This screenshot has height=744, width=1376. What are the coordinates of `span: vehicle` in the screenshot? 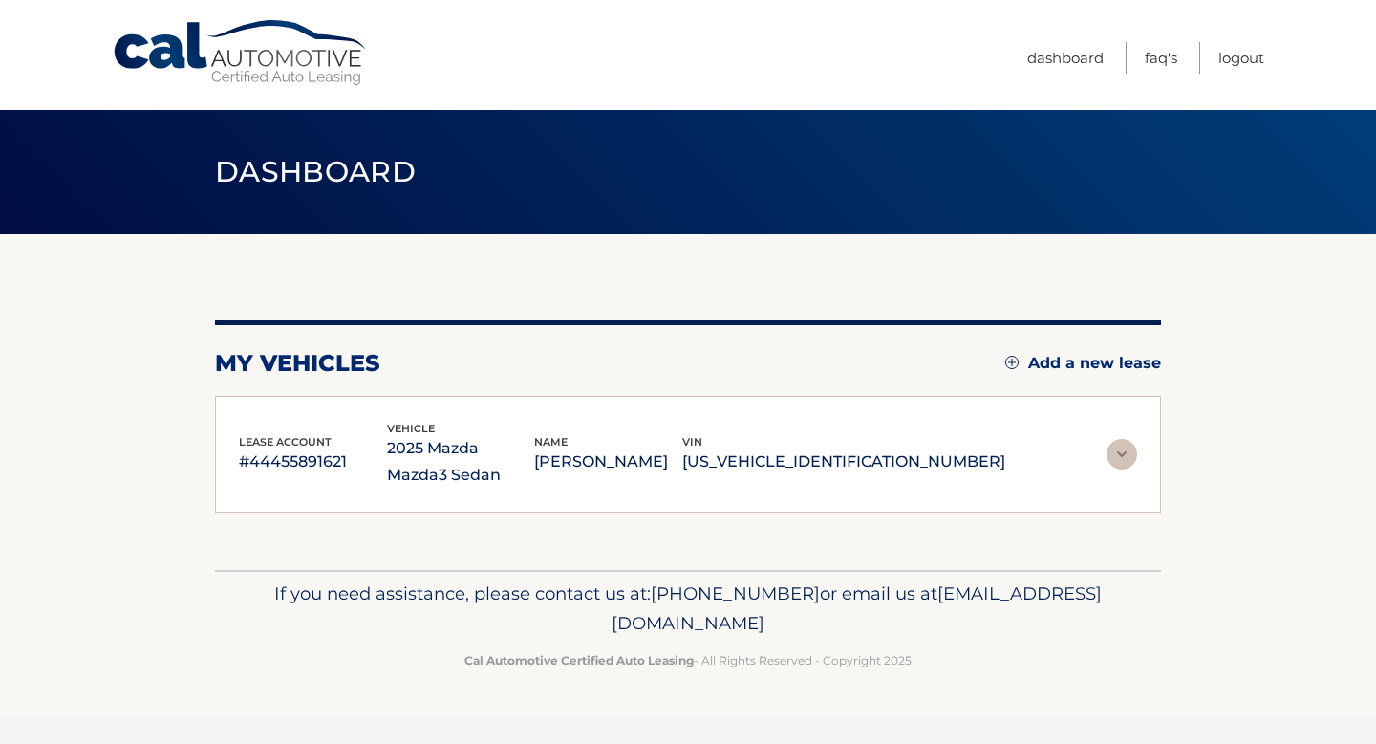 It's located at (411, 428).